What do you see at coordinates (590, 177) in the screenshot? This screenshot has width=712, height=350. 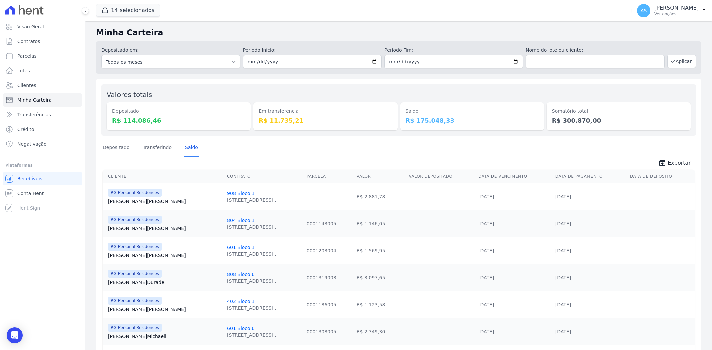 I see `th: Data de Pagamento` at bounding box center [590, 177].